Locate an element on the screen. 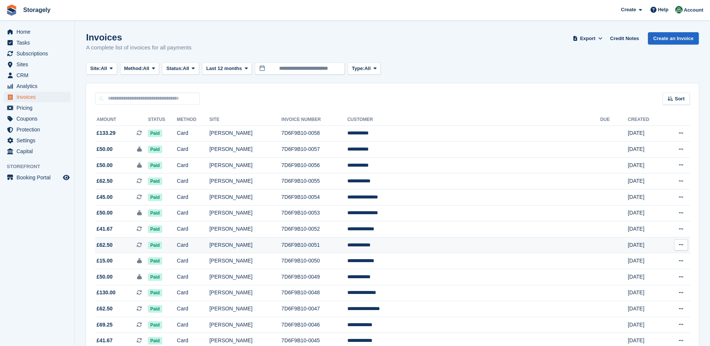 The image size is (710, 346). span: £130.00 is located at coordinates (106, 292).